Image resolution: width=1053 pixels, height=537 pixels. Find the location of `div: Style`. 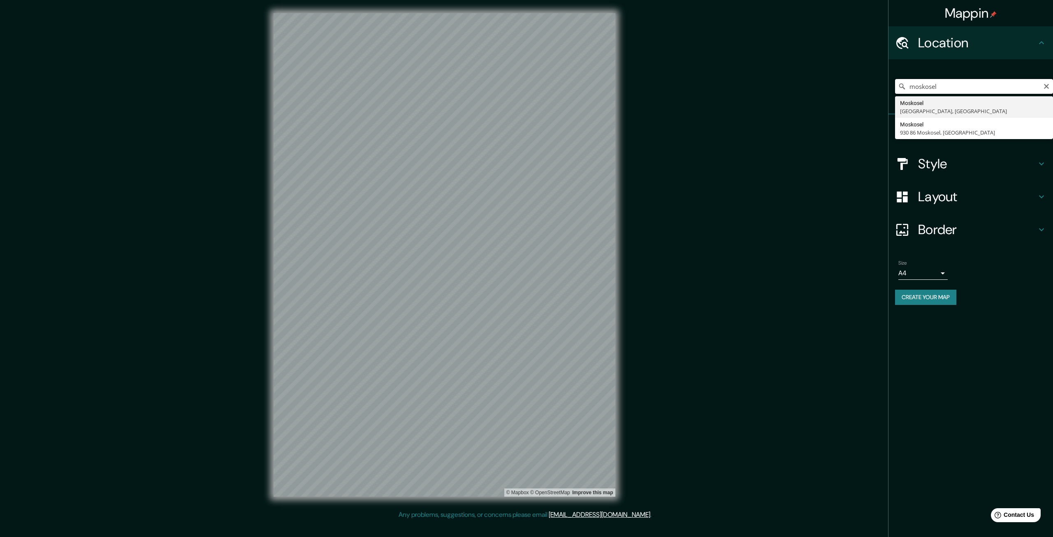

div: Style is located at coordinates (971, 164).